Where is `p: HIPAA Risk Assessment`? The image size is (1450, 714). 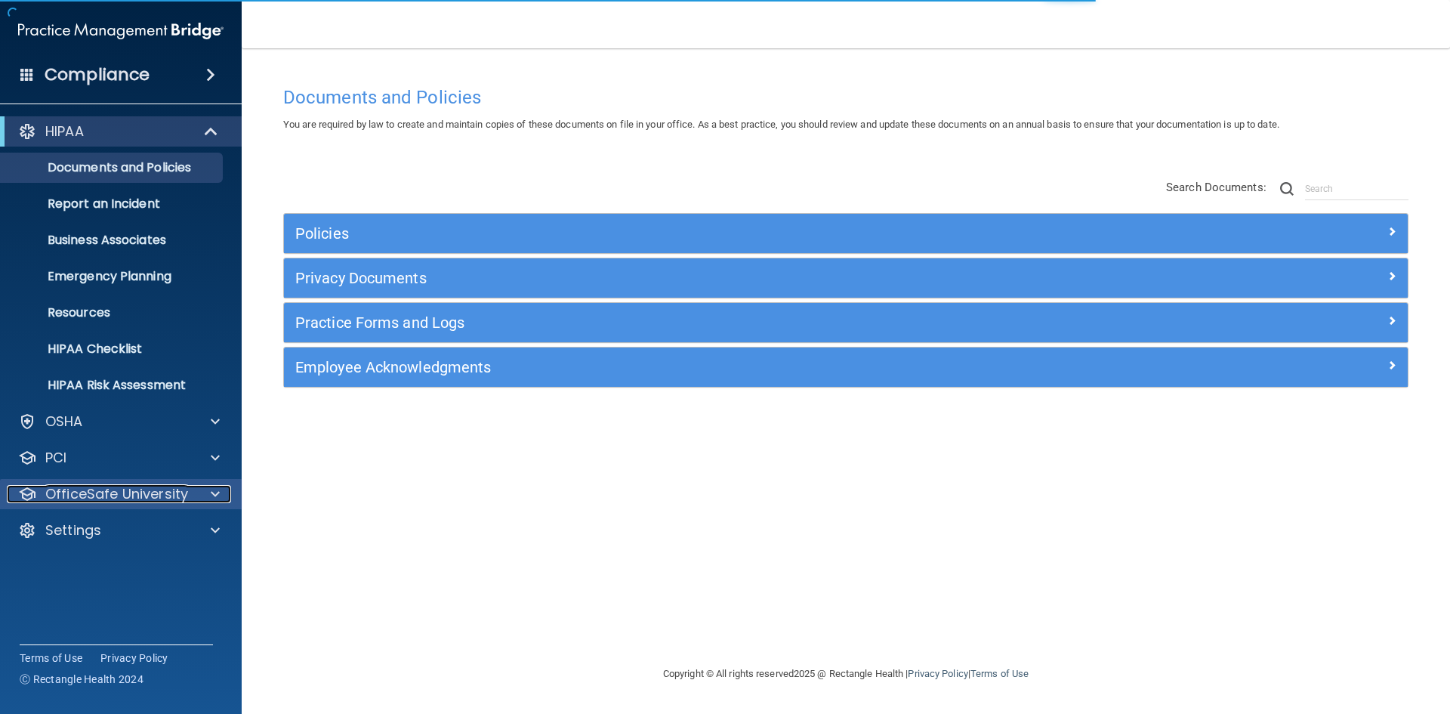 p: HIPAA Risk Assessment is located at coordinates (113, 385).